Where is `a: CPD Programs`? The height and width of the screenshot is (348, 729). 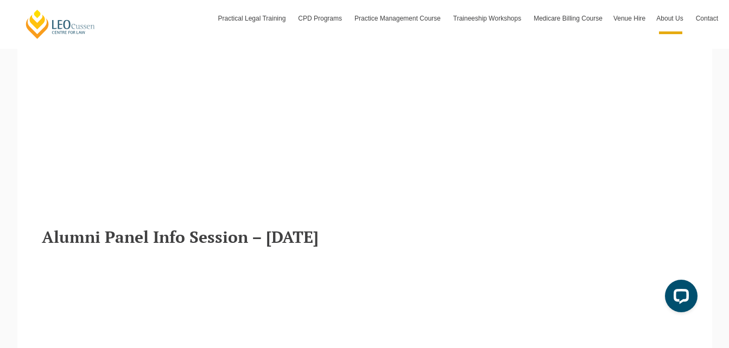
a: CPD Programs is located at coordinates (321, 18).